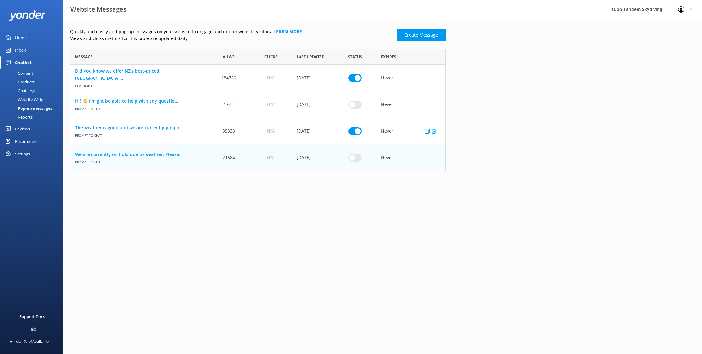  Describe the element at coordinates (231, 39) in the screenshot. I see `p: Views and clicks metrics for this table are updated daily.` at that location.